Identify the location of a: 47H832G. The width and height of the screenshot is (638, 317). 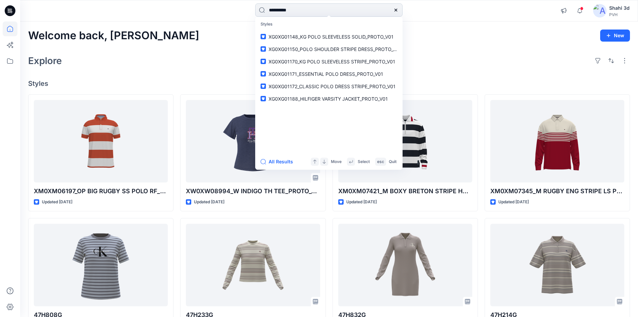
(405, 265).